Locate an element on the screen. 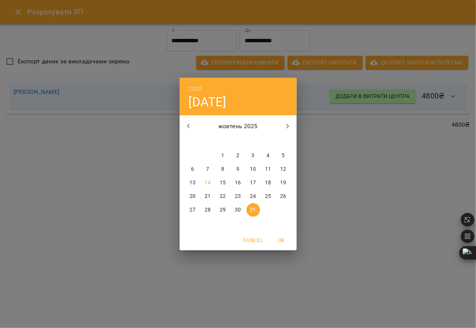  button: 13 is located at coordinates (193, 183).